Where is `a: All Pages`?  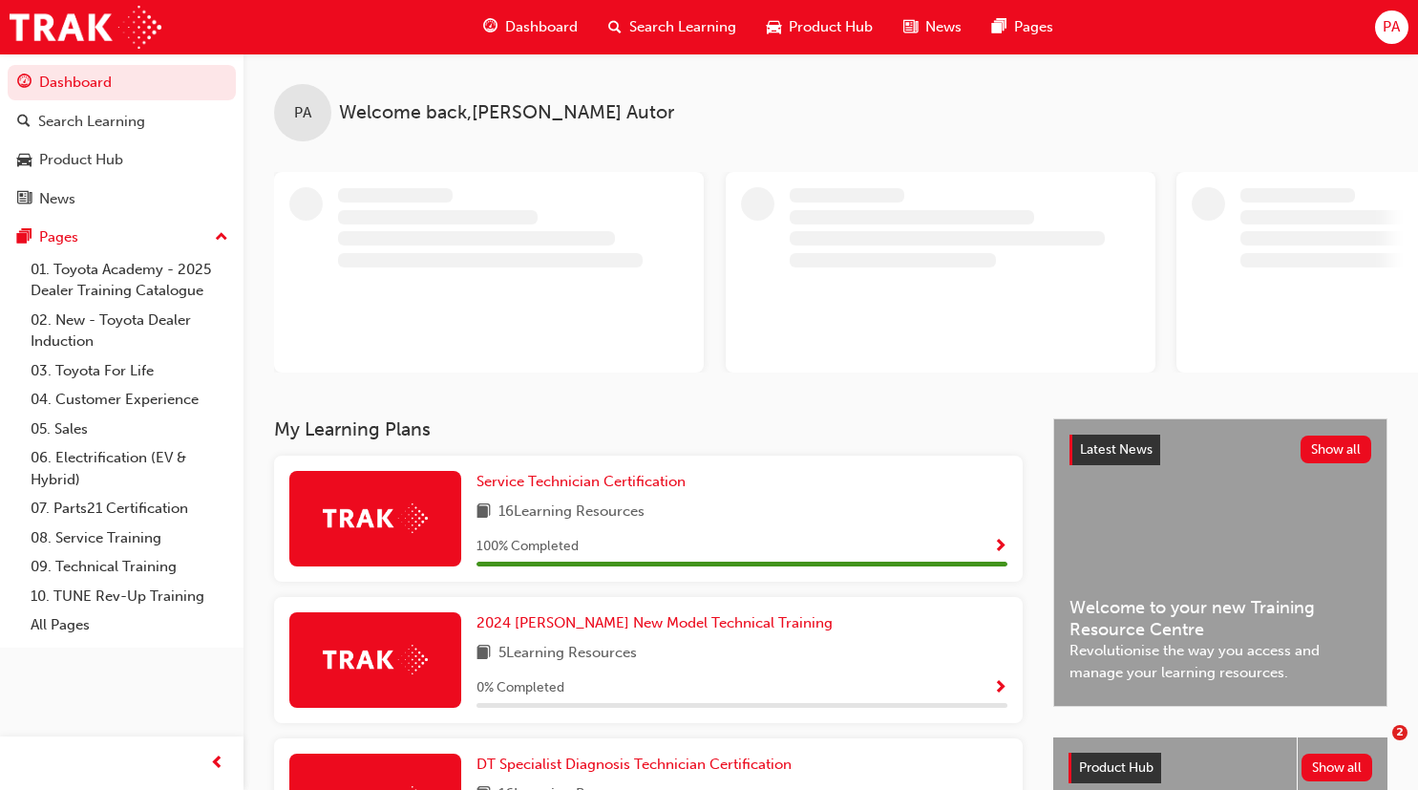
a: All Pages is located at coordinates (129, 625).